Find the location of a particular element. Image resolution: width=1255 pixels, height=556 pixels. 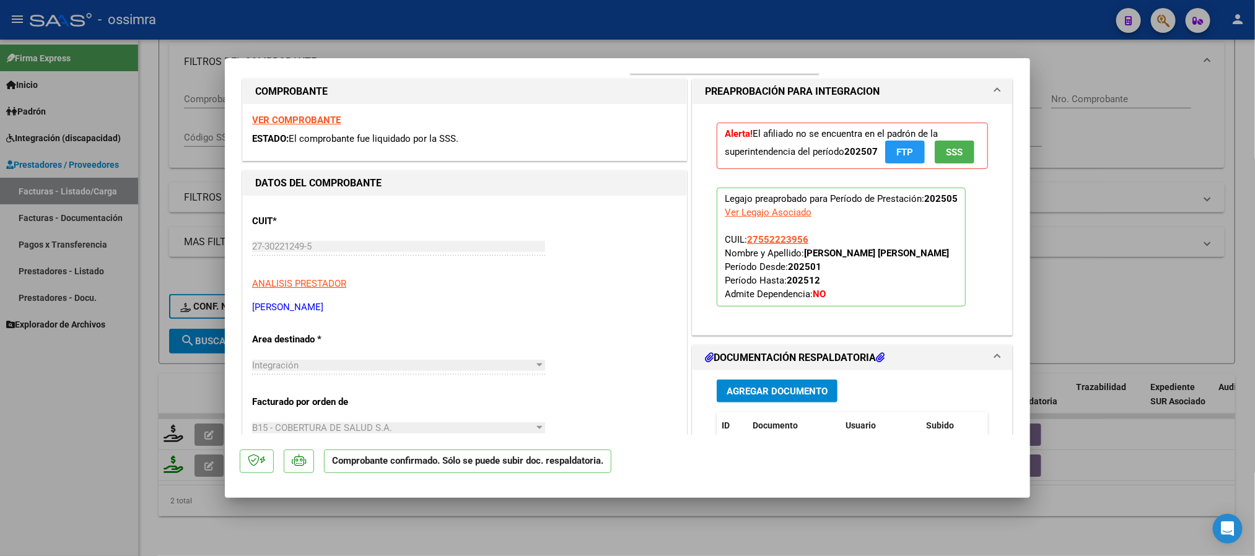

span: FTP is located at coordinates (905, 152).